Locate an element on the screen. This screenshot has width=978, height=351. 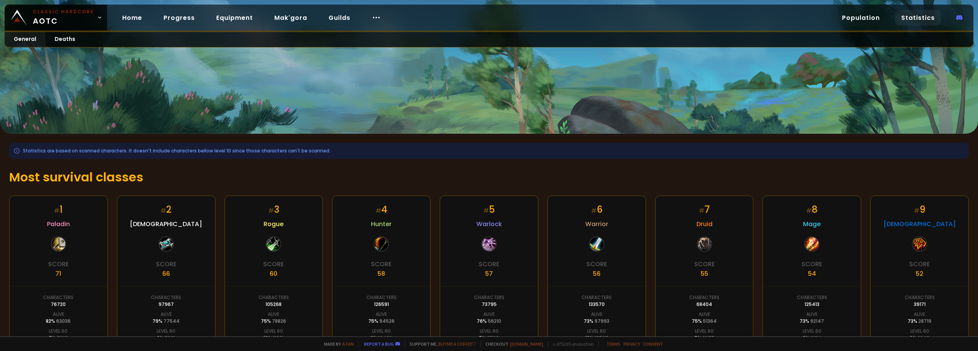
h1: Most survival classes is located at coordinates (489, 177).